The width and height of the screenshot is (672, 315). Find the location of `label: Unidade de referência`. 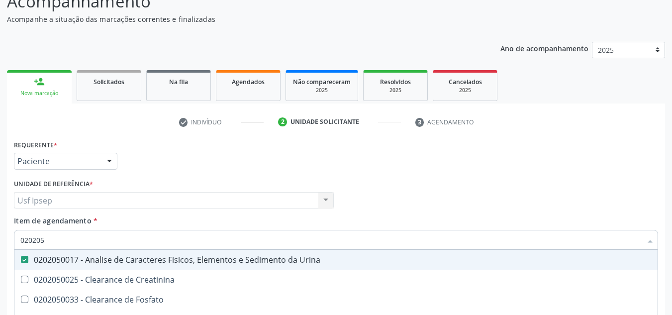

label: Unidade de referência is located at coordinates (53, 184).